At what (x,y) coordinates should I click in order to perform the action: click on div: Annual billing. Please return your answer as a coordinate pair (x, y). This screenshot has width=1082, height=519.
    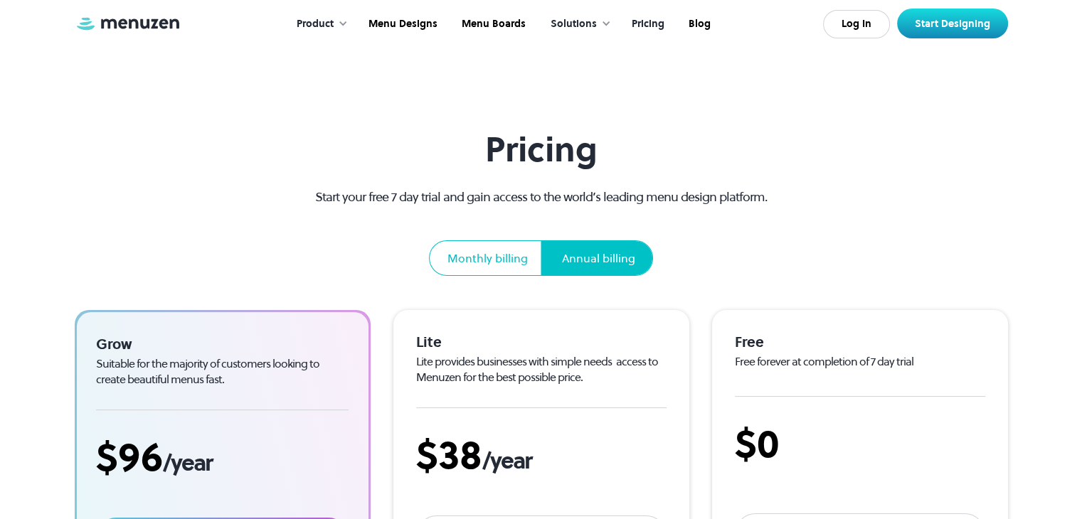
    Looking at the image, I should click on (598, 258).